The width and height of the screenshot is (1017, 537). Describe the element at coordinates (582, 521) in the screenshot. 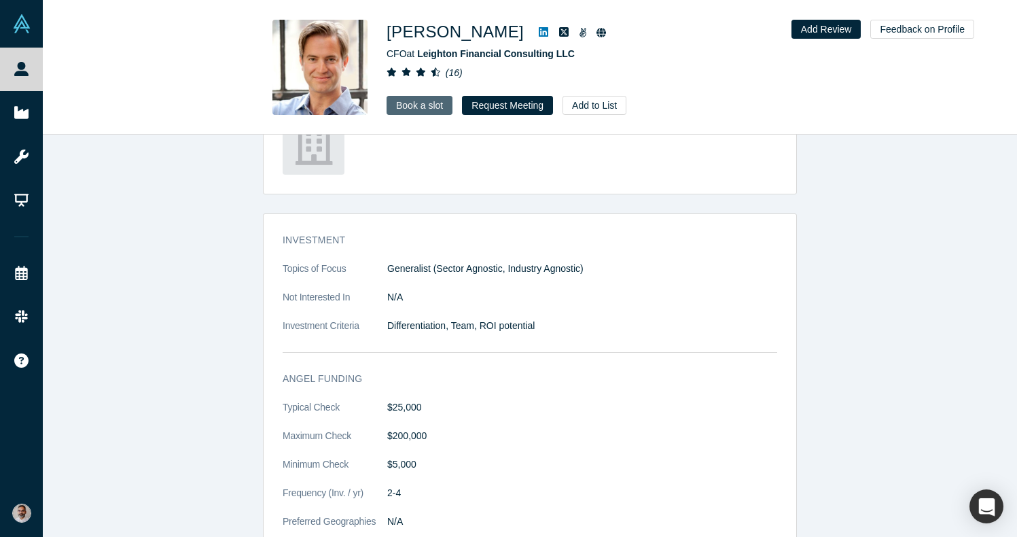

I see `dd: N/A` at that location.